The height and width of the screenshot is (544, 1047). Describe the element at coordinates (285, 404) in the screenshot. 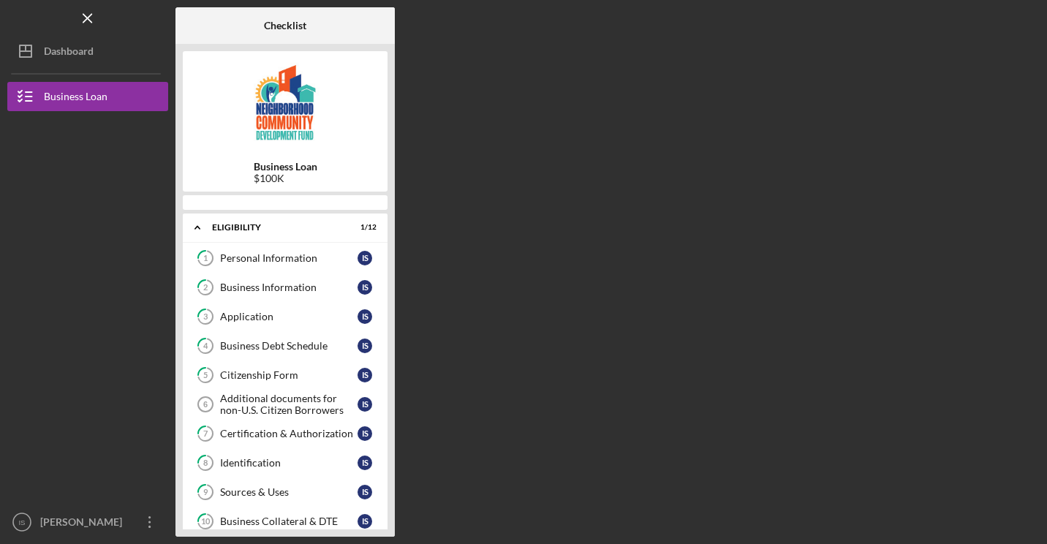

I see `a: 6Additional documents for non-U.S. Citizen BorrowersIS` at that location.